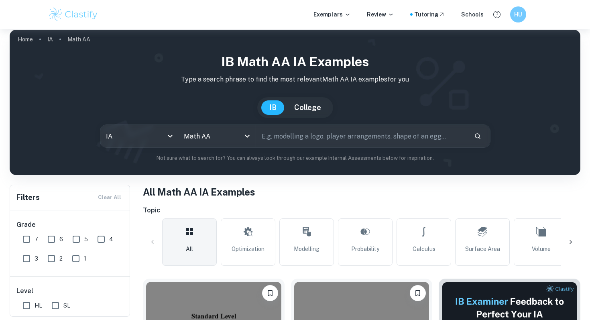 The width and height of the screenshot is (590, 320). I want to click on span: All, so click(190, 249).